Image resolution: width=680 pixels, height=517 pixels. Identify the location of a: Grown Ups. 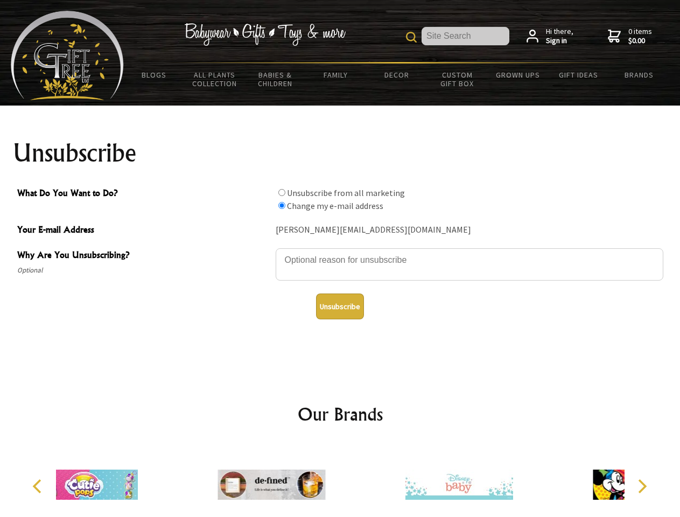
(517, 75).